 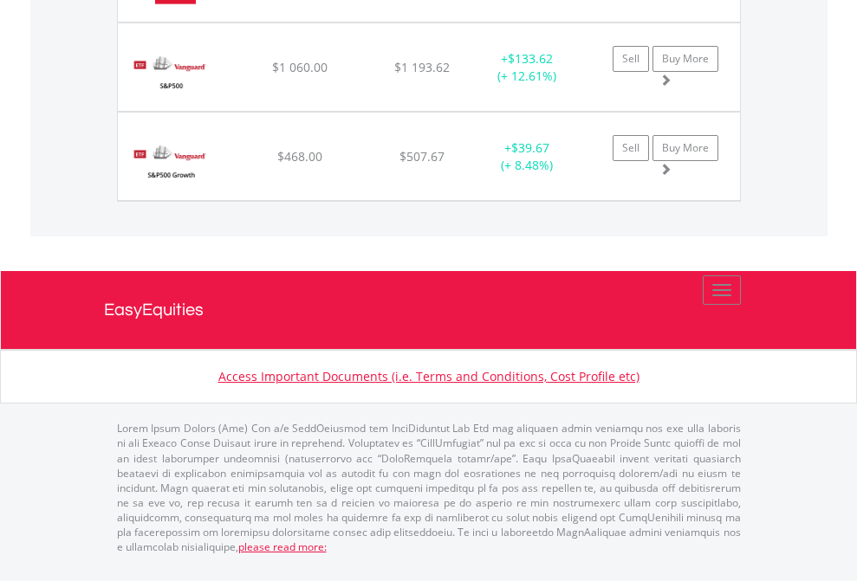 I want to click on a: Access Important Documents (i.e. Terms and Conditions, Cost Profile etc), so click(x=429, y=376).